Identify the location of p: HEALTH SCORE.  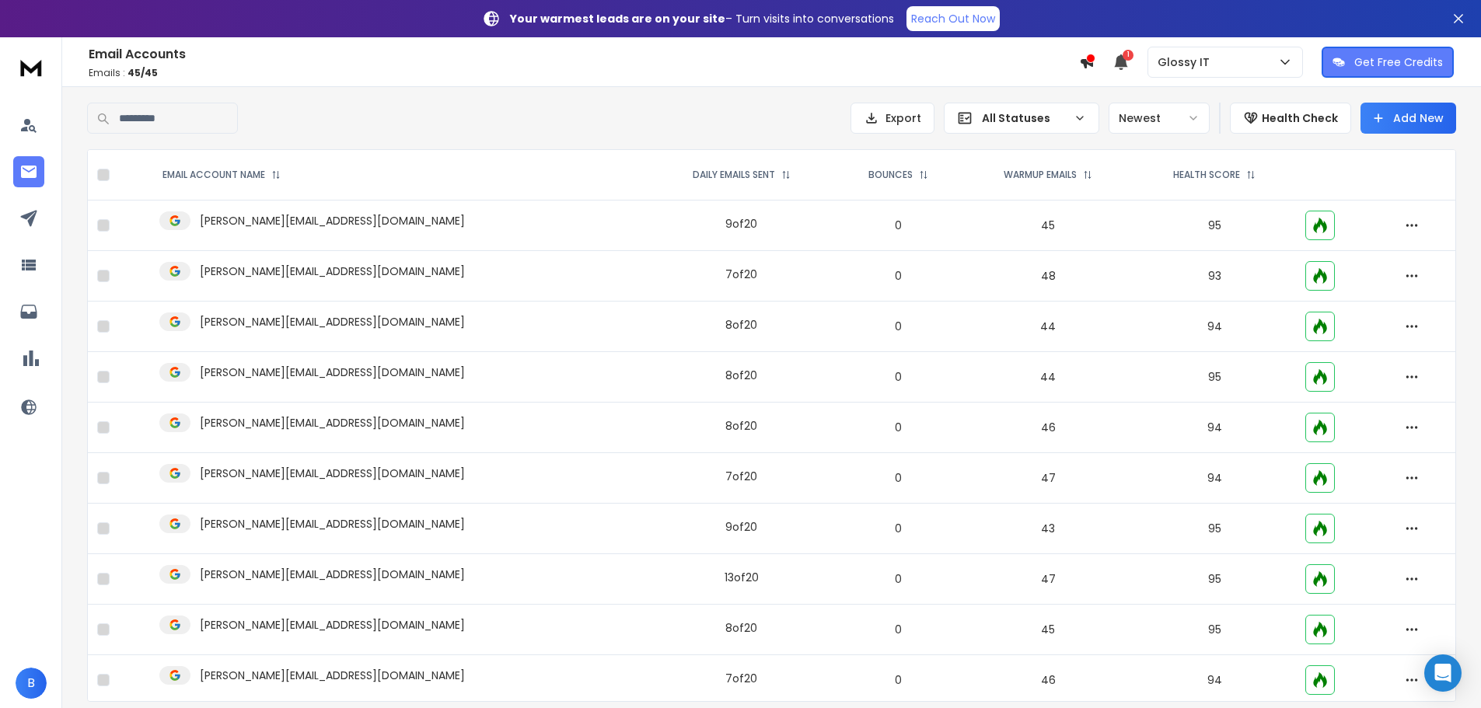
(1207, 175).